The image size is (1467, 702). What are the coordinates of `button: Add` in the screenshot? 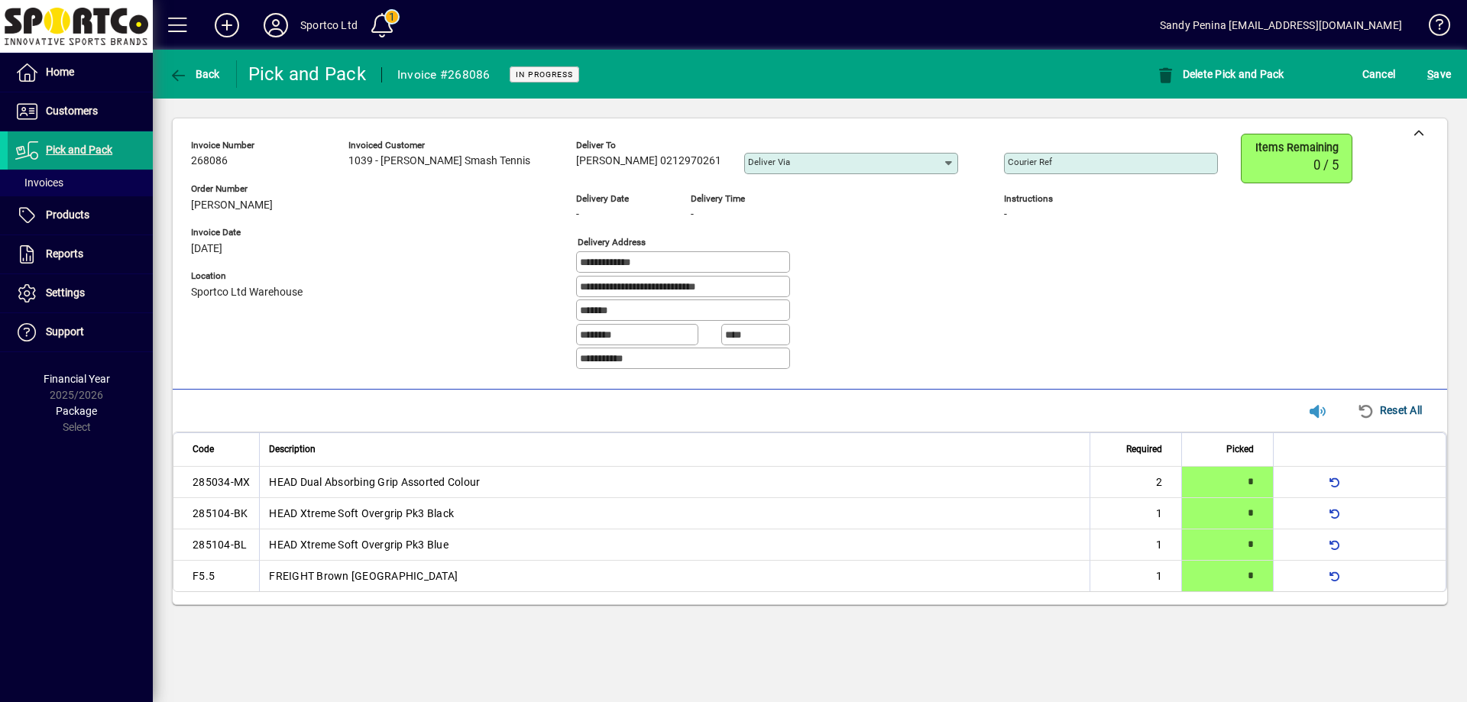 It's located at (227, 25).